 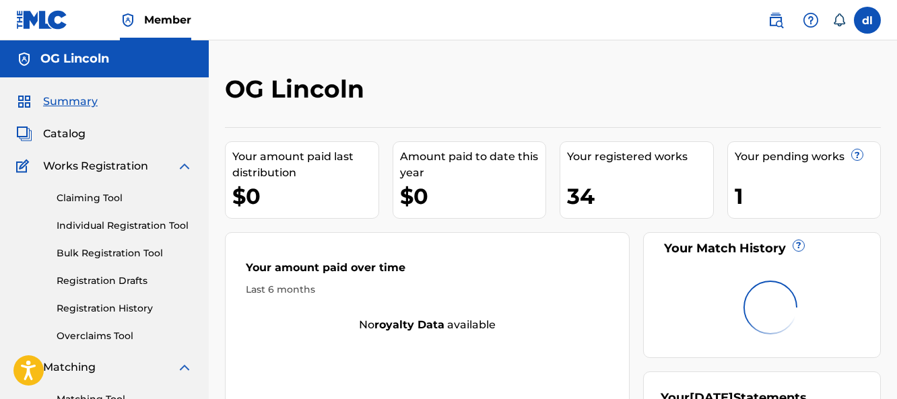 What do you see at coordinates (25, 166) in the screenshot?
I see `img: Works Registration` at bounding box center [25, 166].